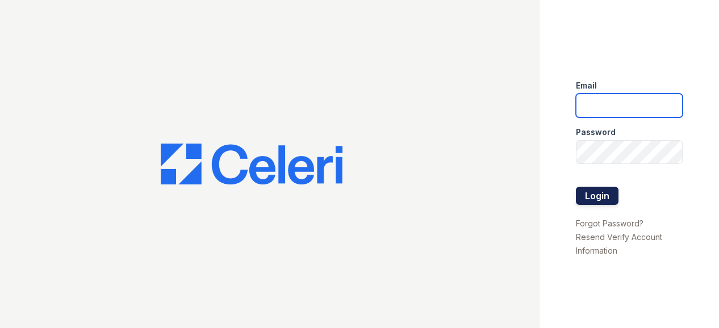  What do you see at coordinates (252, 164) in the screenshot?
I see `img: CE_Logo_Blue-a8612792a0a2168367f1c8372b55b34899dd931a85d93a1a3d3e32e68fde9ad4.png` at bounding box center [252, 164].